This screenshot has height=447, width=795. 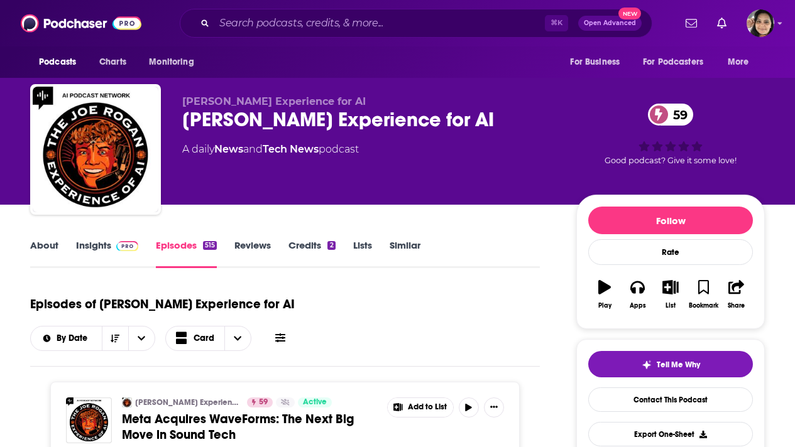 What do you see at coordinates (671, 434) in the screenshot?
I see `button: Export One-Sheet` at bounding box center [671, 434].